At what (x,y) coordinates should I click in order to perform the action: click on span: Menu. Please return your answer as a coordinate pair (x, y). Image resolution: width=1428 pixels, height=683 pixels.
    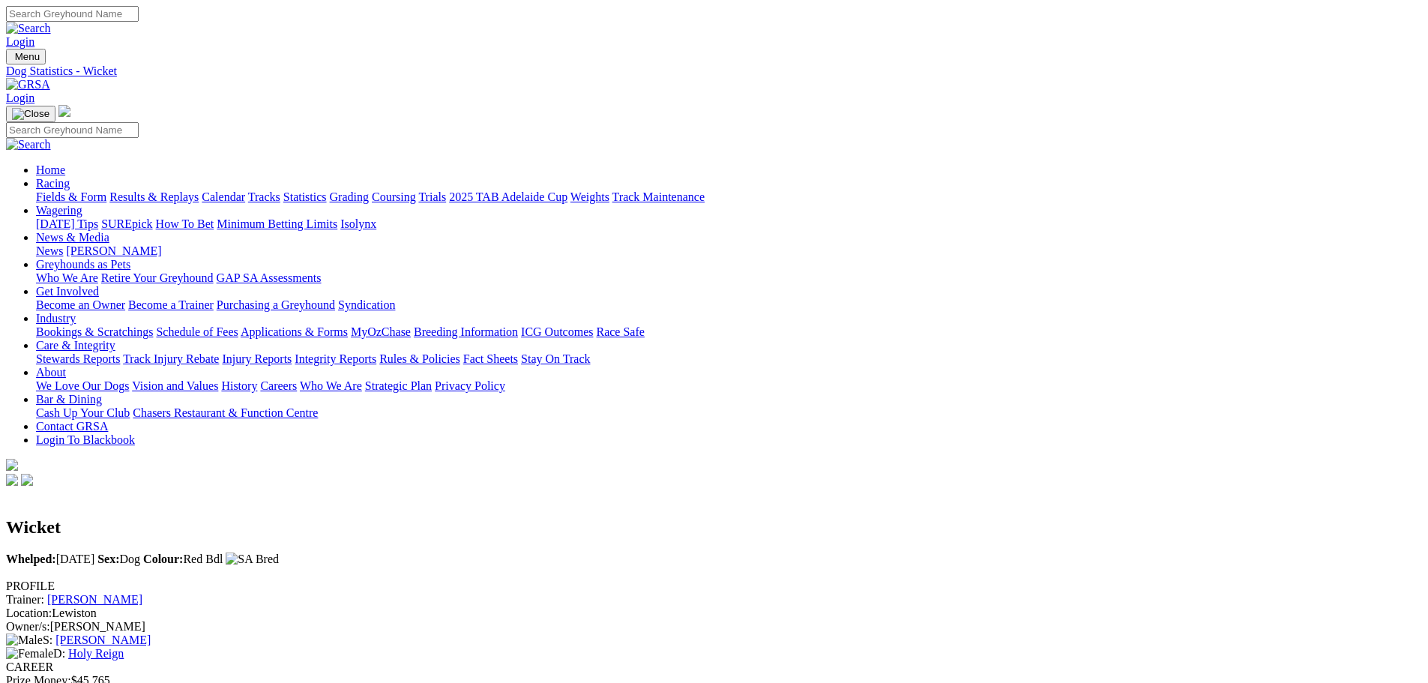
    Looking at the image, I should click on (27, 56).